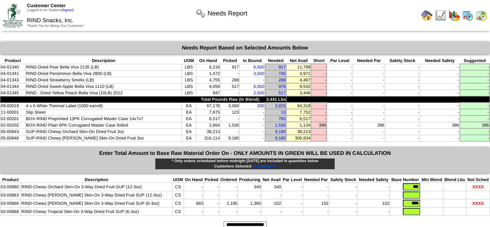 Image resolution: width=490 pixels, height=227 pixels. I want to click on img: ZoRoCo_Logo(Green%26Foil)%20jpg.webp, so click(13, 15).